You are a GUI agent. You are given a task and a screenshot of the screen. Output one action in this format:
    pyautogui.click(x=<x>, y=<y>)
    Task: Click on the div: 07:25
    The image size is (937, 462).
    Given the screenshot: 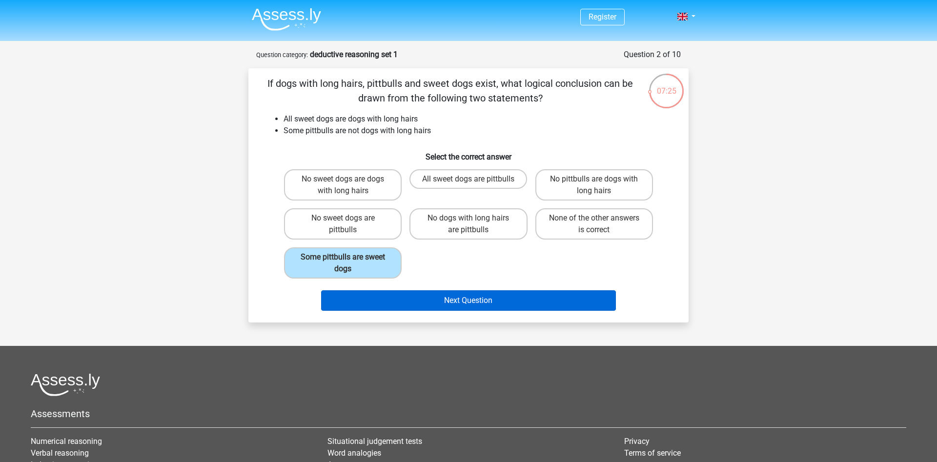 What is the action you would take?
    pyautogui.click(x=666, y=85)
    